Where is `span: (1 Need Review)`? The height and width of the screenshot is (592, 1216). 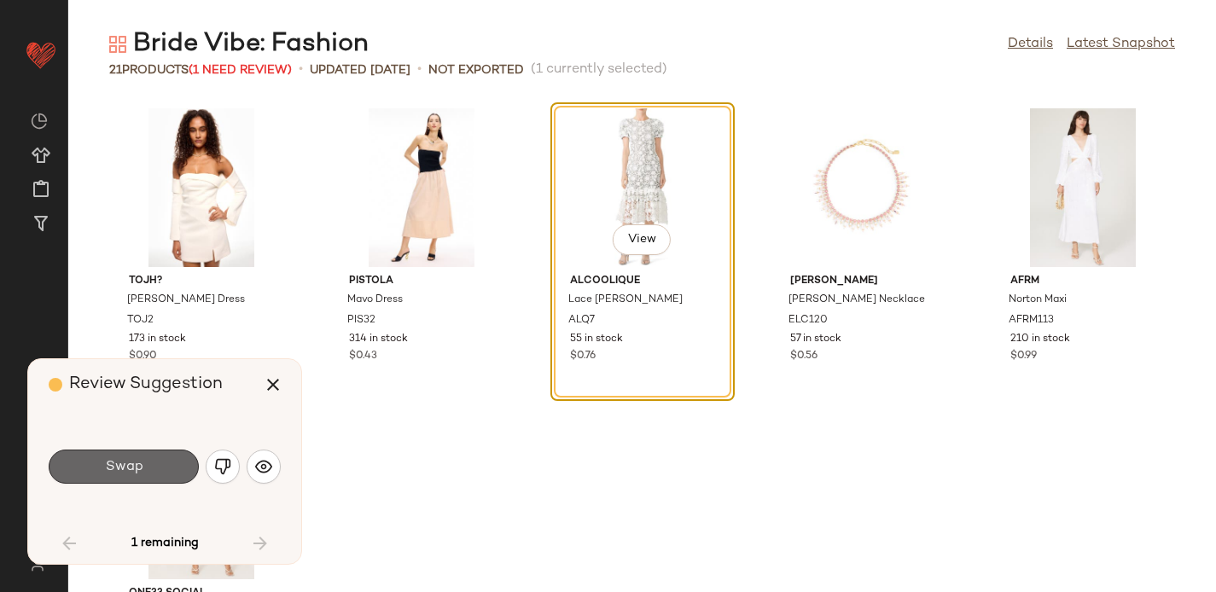 span: (1 Need Review) is located at coordinates (240, 70).